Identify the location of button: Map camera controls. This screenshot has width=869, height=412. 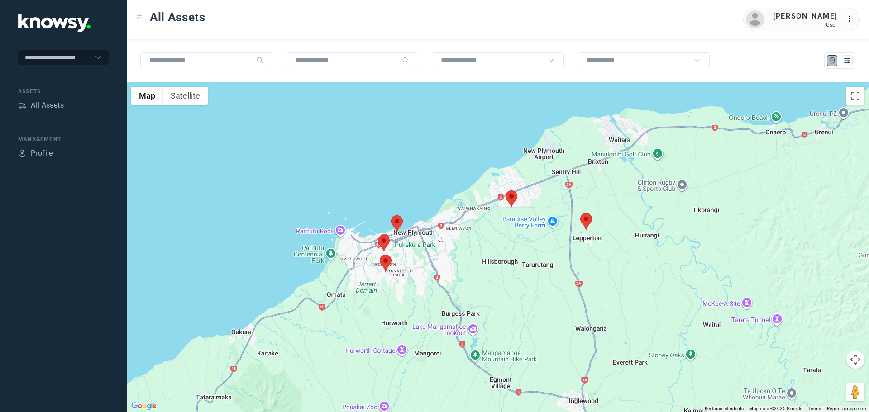
(855, 360).